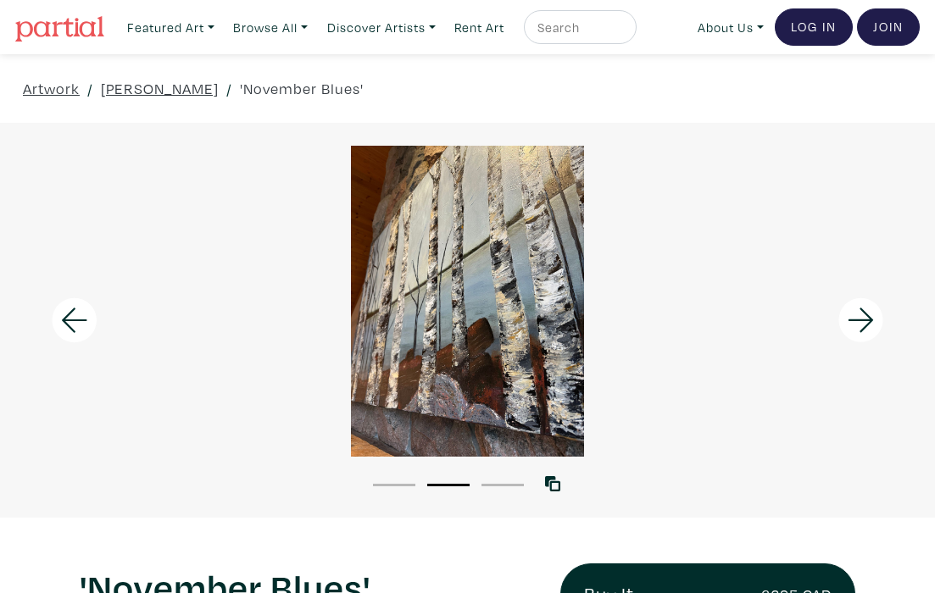  What do you see at coordinates (731, 27) in the screenshot?
I see `a: About Us` at bounding box center [731, 27].